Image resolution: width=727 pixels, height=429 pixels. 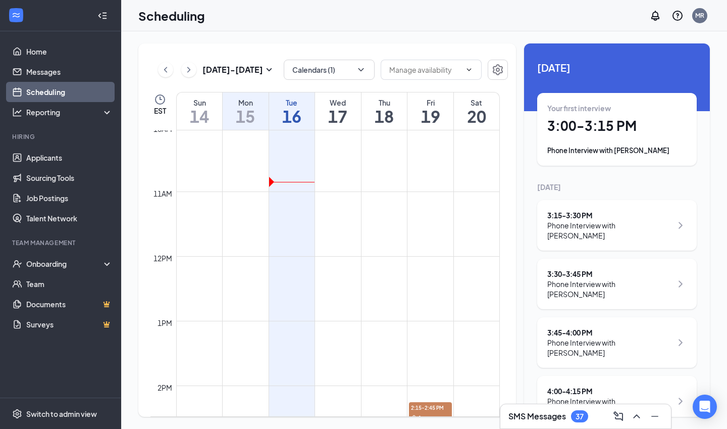 What do you see at coordinates (69, 72) in the screenshot?
I see `a: Messages` at bounding box center [69, 72].